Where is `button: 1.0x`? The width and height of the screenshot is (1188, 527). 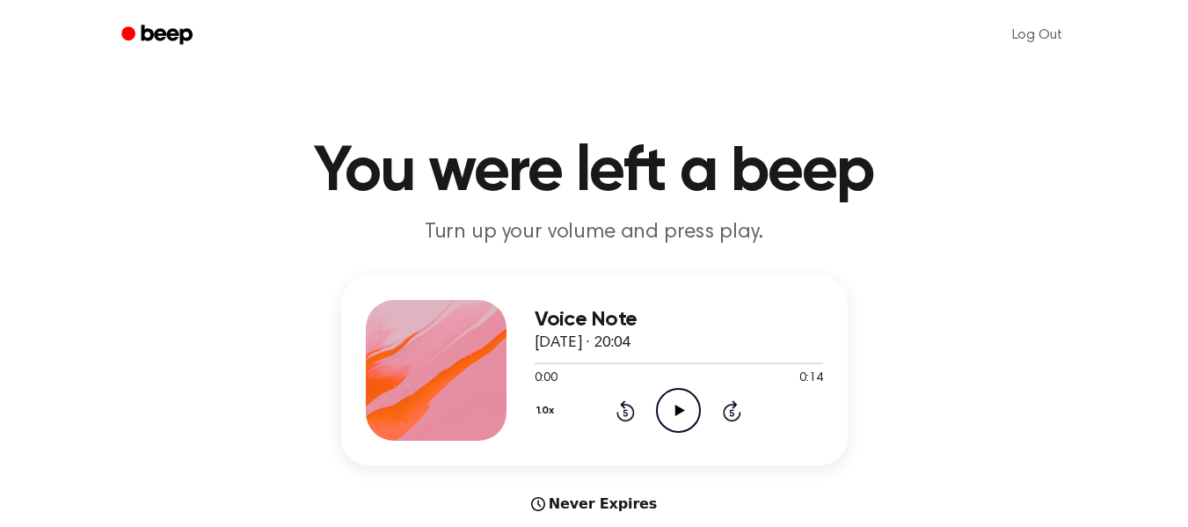 button: 1.0x is located at coordinates (548, 411).